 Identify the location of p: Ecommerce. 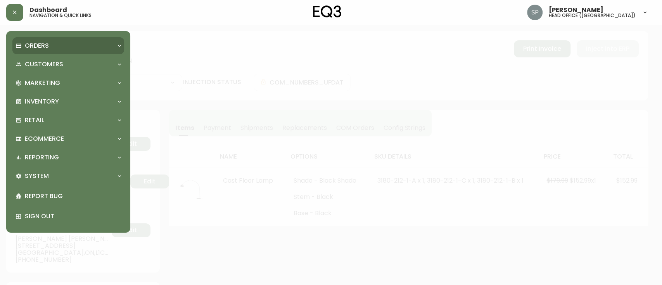
(44, 139).